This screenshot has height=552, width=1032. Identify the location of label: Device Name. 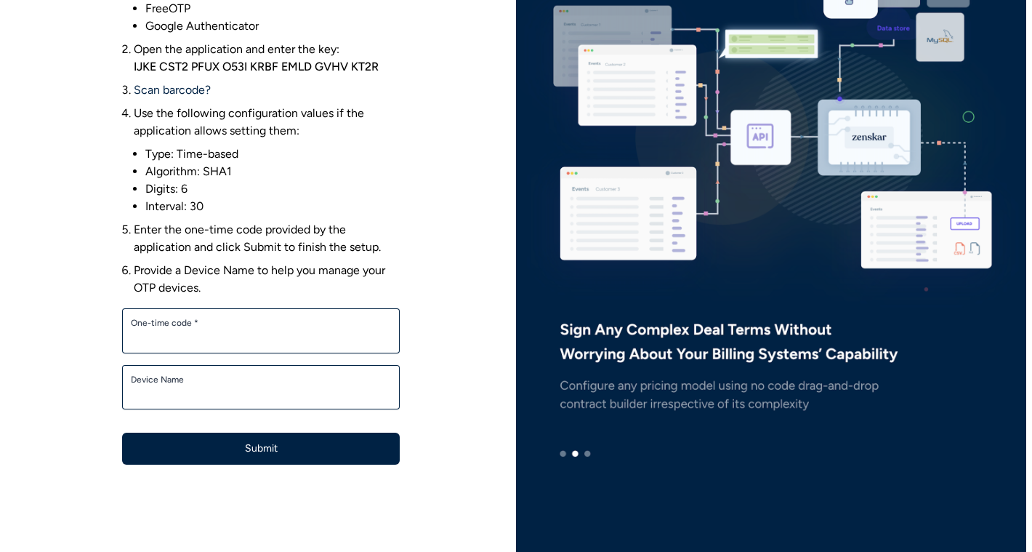
(261, 380).